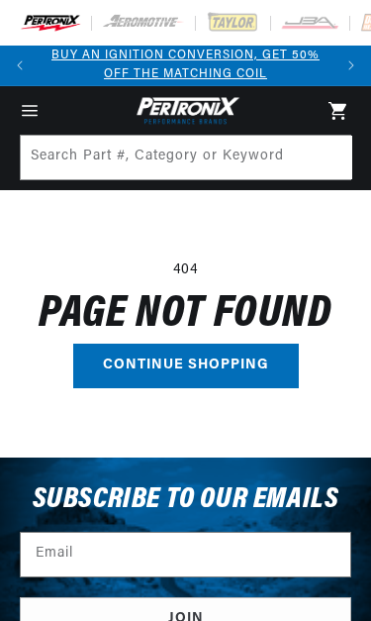 The width and height of the screenshot is (371, 621). Describe the element at coordinates (186, 110) in the screenshot. I see `img: Pertronix` at that location.